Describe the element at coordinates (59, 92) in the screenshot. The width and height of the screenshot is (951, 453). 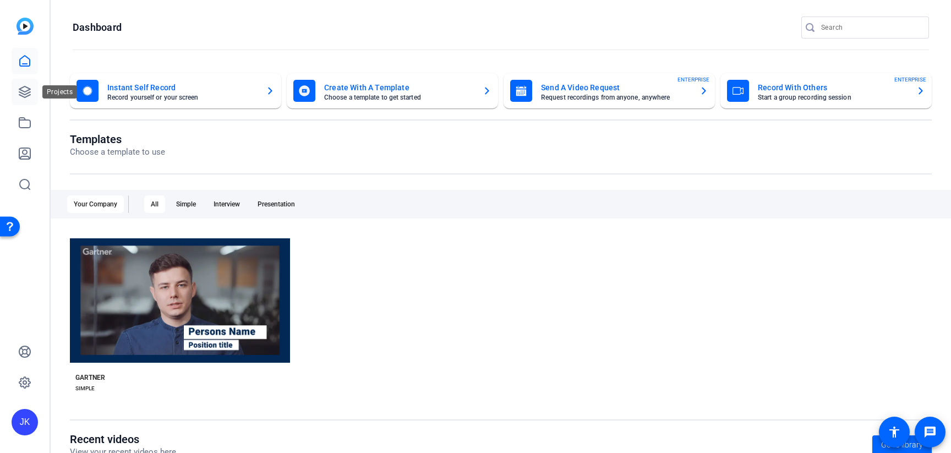
I see `div: Projects` at that location.